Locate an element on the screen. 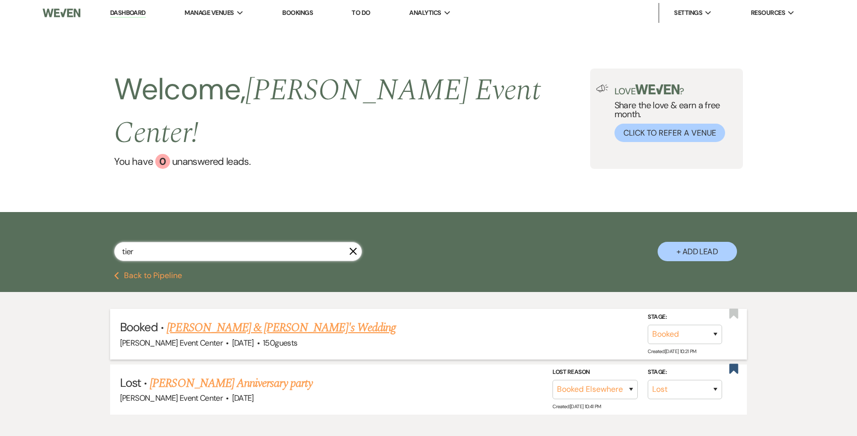 The image size is (857, 436). span: Settings is located at coordinates (688, 13).